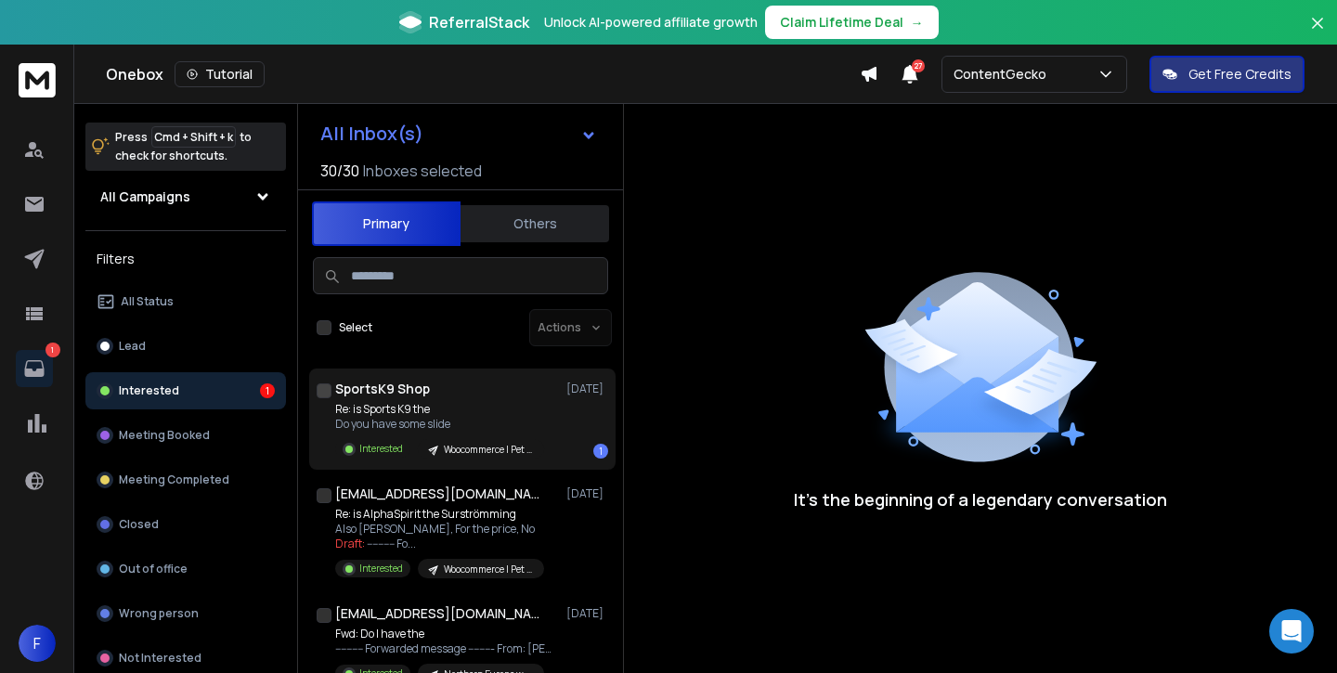 The image size is (1337, 673). Describe the element at coordinates (1240, 74) in the screenshot. I see `p: Get Free Credits` at that location.